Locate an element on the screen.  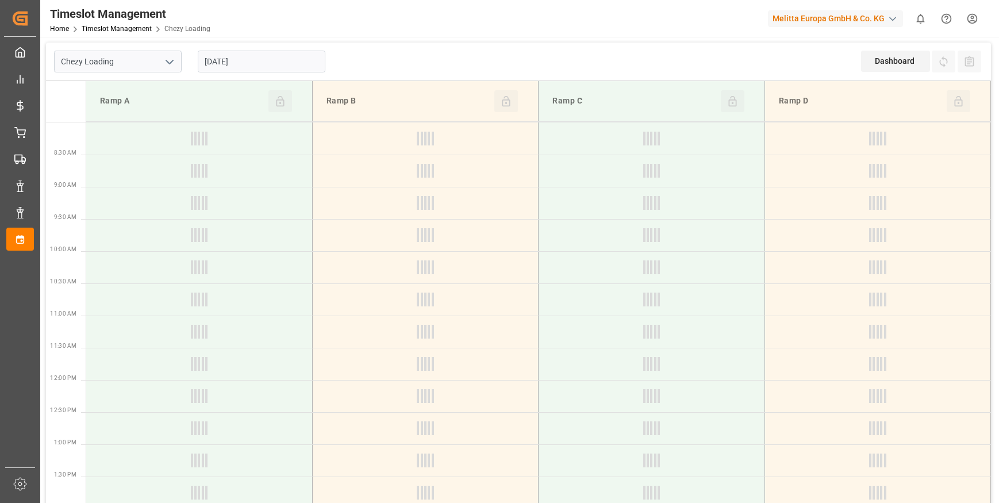
input: Type to search/select is located at coordinates (118, 61).